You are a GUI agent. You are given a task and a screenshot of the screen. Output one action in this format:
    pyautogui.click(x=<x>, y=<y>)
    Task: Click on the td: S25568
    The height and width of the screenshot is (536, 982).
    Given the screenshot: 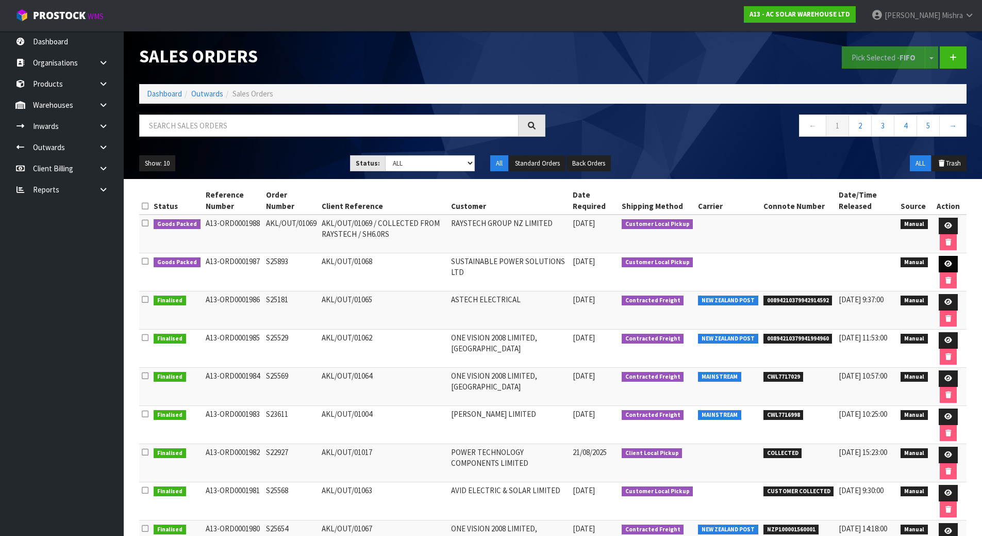 What is the action you would take?
    pyautogui.click(x=291, y=501)
    